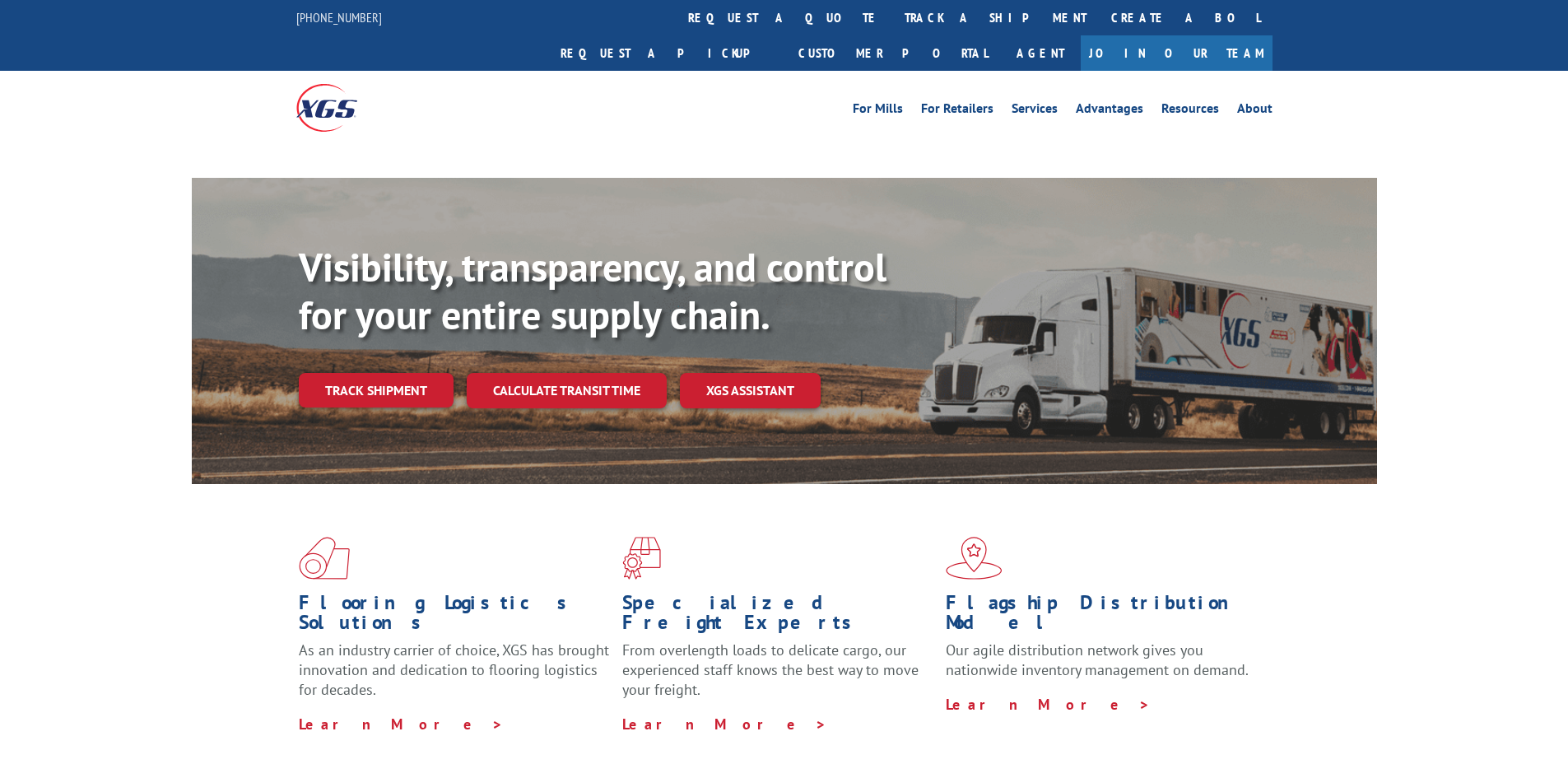  I want to click on h1: Flooring Logistics Solutions, so click(454, 616).